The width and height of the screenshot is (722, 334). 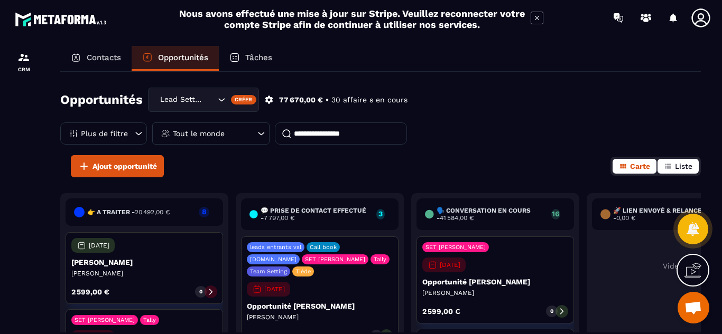 What do you see at coordinates (210, 100) in the screenshot?
I see `input: Search for option` at bounding box center [210, 100].